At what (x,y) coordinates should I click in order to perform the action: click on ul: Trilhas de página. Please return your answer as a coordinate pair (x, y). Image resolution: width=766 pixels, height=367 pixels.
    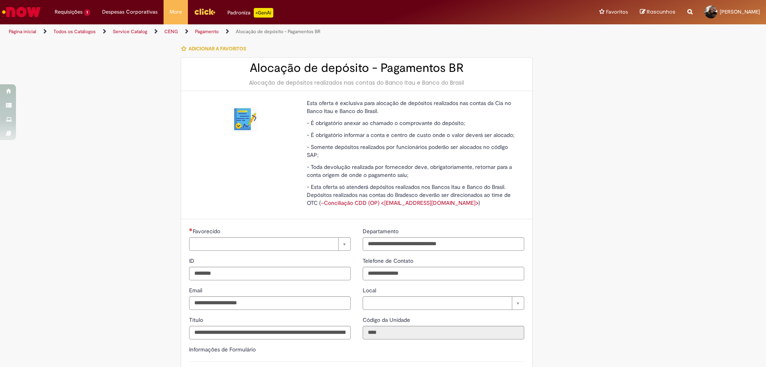
    Looking at the image, I should click on (255, 32).